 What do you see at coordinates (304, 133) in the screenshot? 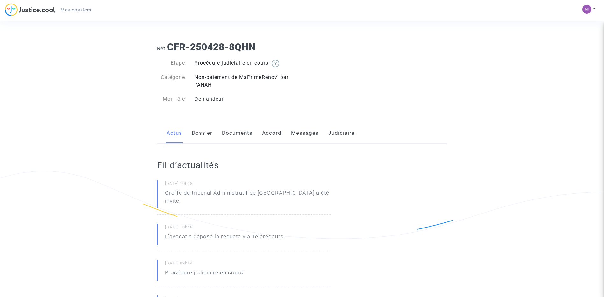
I see `a: Messages` at bounding box center [304, 133].